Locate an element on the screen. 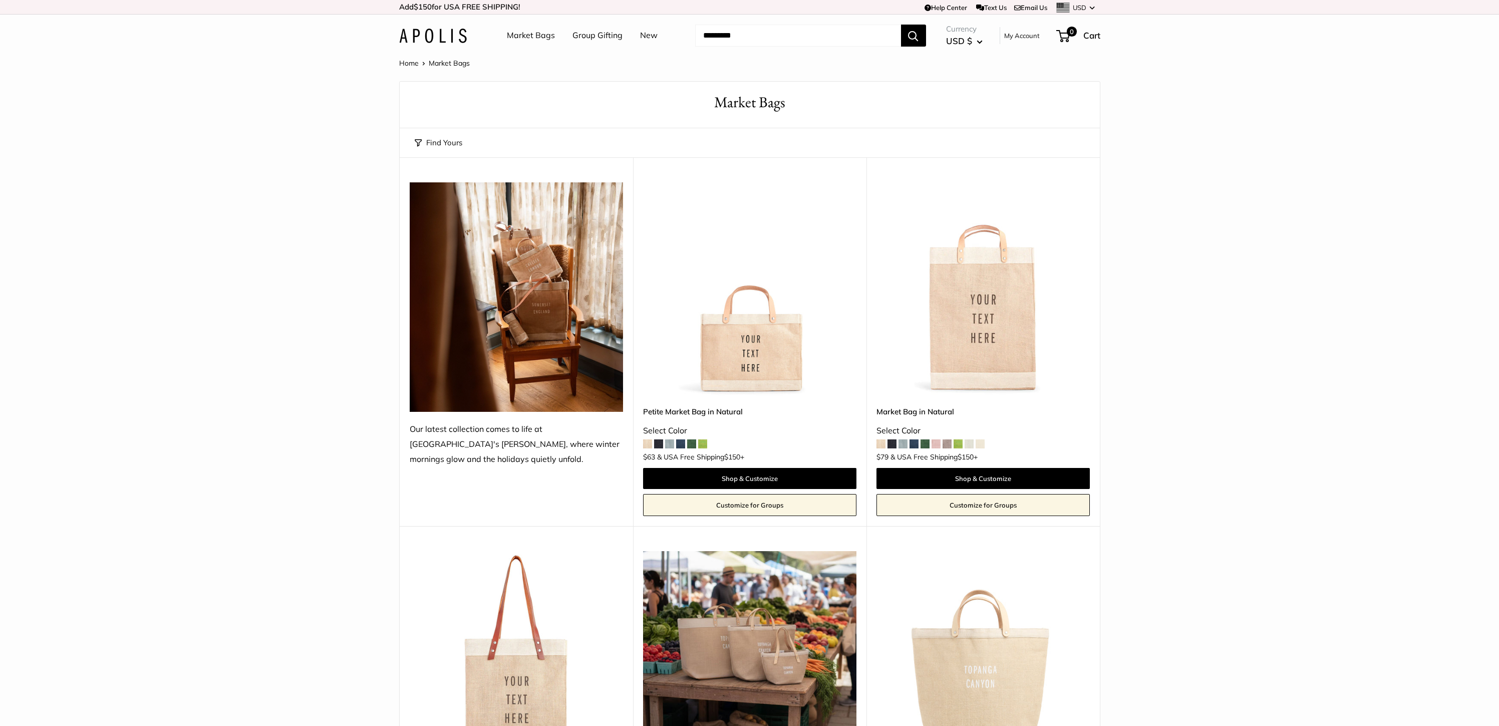 The image size is (1499, 726). span: Market Bags is located at coordinates (449, 63).